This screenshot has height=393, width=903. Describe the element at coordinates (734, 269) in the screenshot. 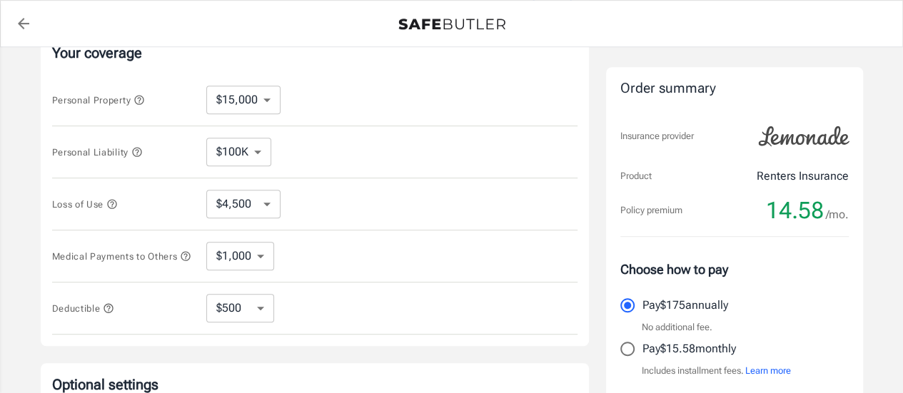

I see `p: Choose how to pay` at that location.